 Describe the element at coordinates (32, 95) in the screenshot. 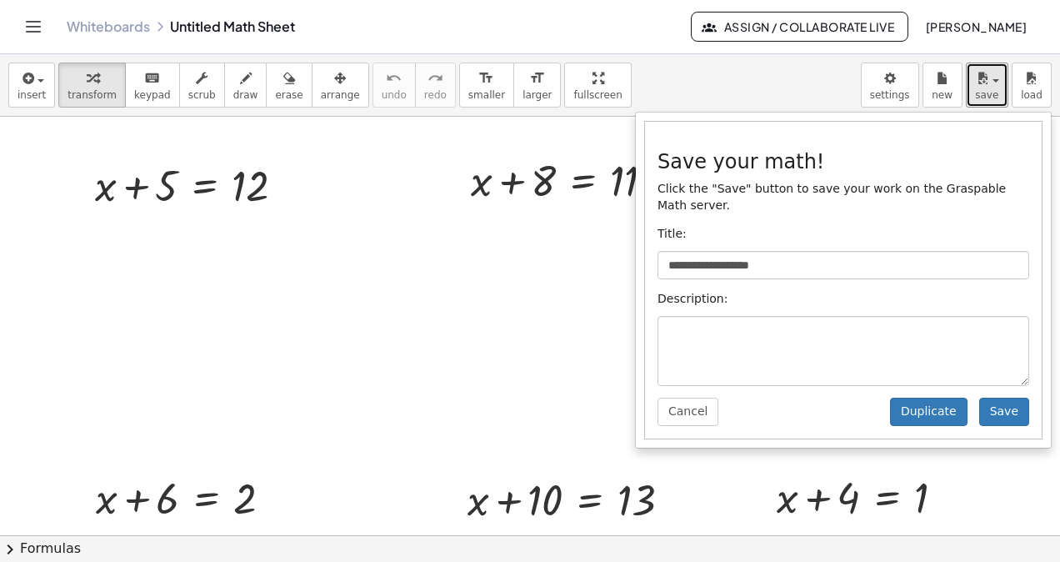

I see `span: insert` at that location.